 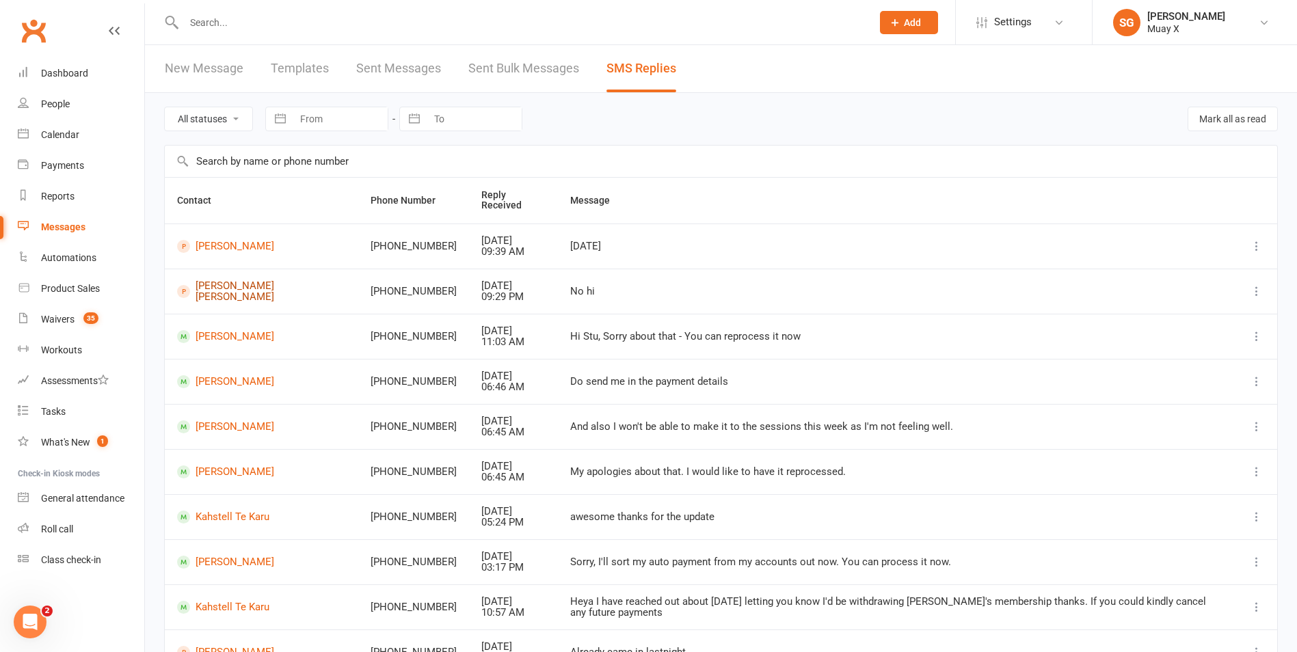 I want to click on a: Tasks, so click(x=81, y=412).